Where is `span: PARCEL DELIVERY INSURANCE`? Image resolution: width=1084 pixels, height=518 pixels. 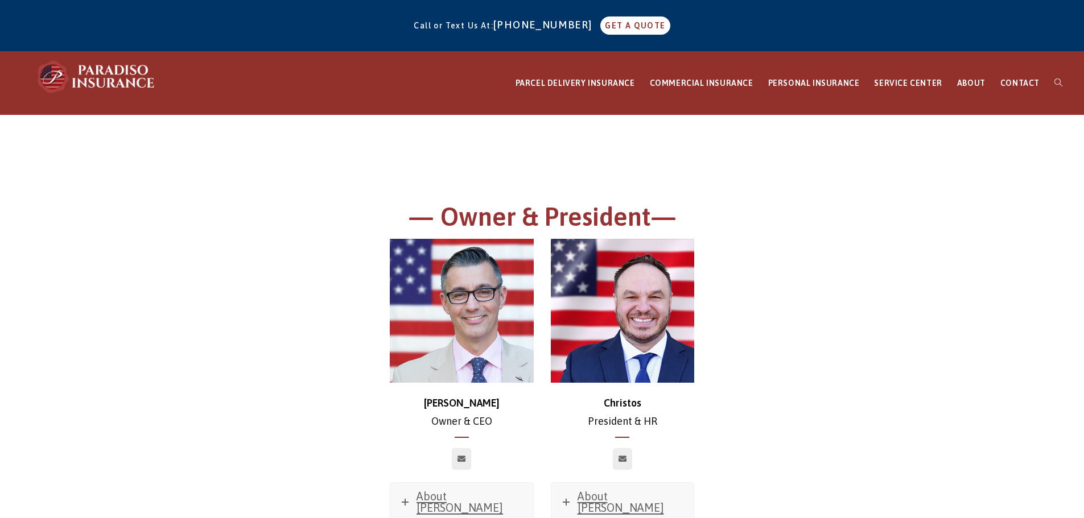 span: PARCEL DELIVERY INSURANCE is located at coordinates (575, 83).